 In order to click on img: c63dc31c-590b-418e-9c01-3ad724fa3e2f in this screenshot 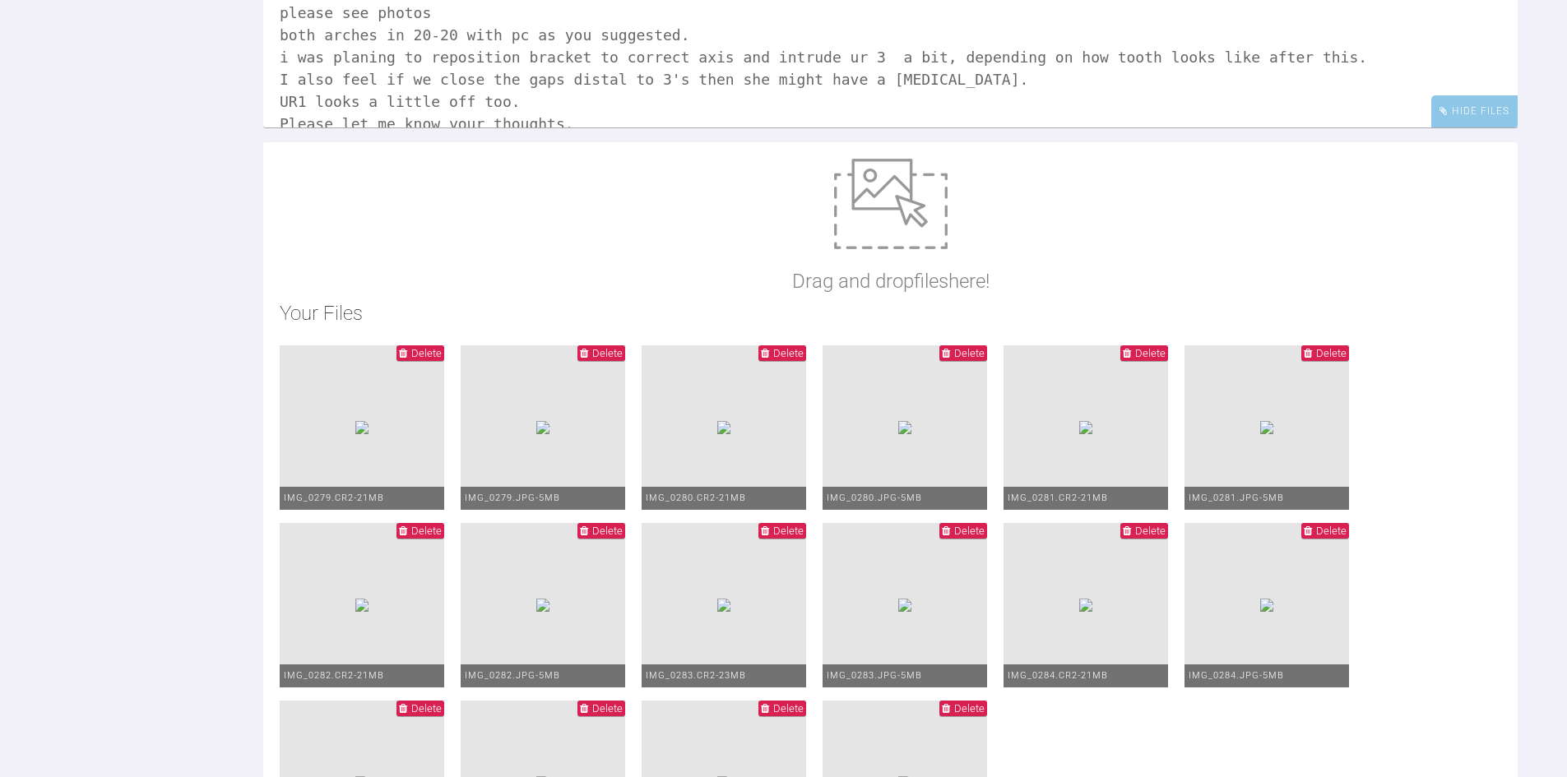, I will do `click(1086, 428)`.